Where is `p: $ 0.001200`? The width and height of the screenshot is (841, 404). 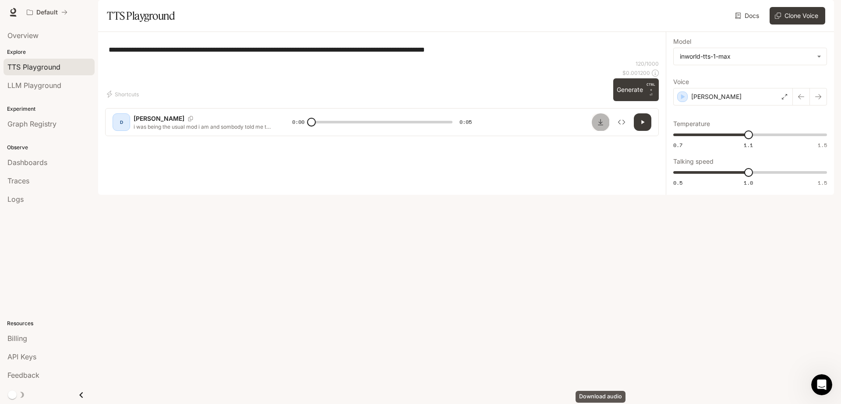
p: $ 0.001200 is located at coordinates (636, 73).